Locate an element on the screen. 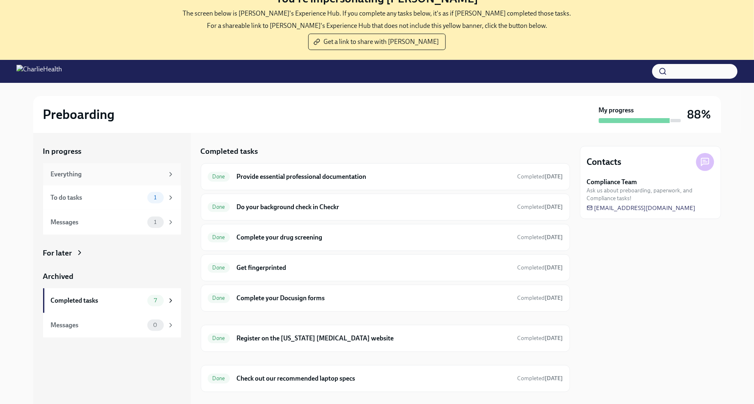 The width and height of the screenshot is (754, 404). a: Messages1 is located at coordinates (112, 222).